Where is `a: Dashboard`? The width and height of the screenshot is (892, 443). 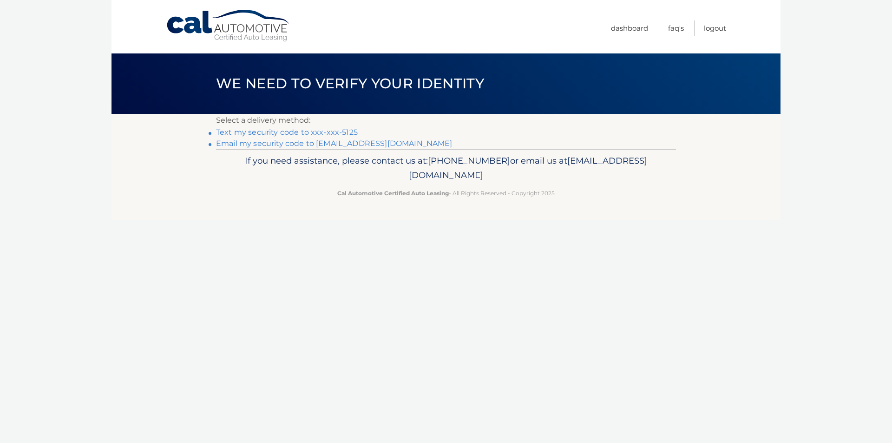
a: Dashboard is located at coordinates (629, 28).